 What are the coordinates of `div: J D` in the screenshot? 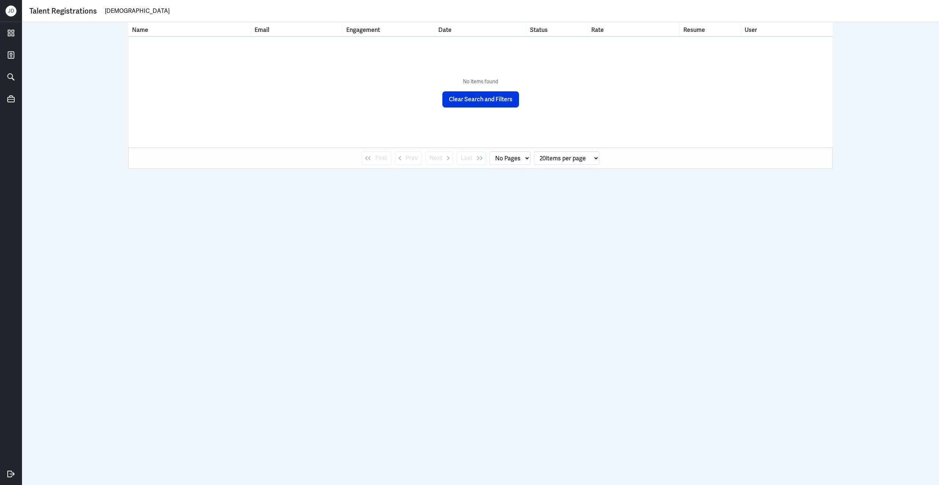 It's located at (11, 11).